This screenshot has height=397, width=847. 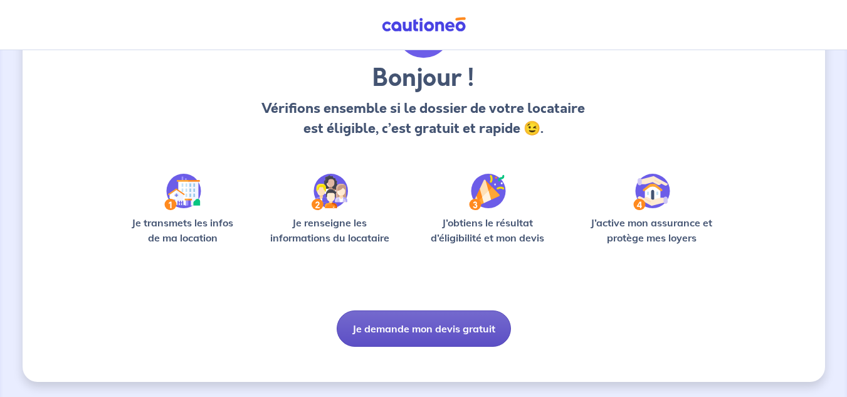 What do you see at coordinates (488, 230) in the screenshot?
I see `p: J’obtiens le résultat d’éligibilité et mon devis` at bounding box center [488, 230].